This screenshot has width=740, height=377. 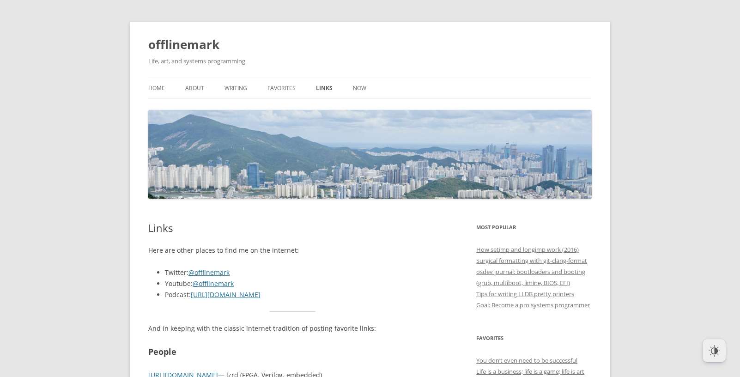 I want to click on a: Home, so click(x=157, y=88).